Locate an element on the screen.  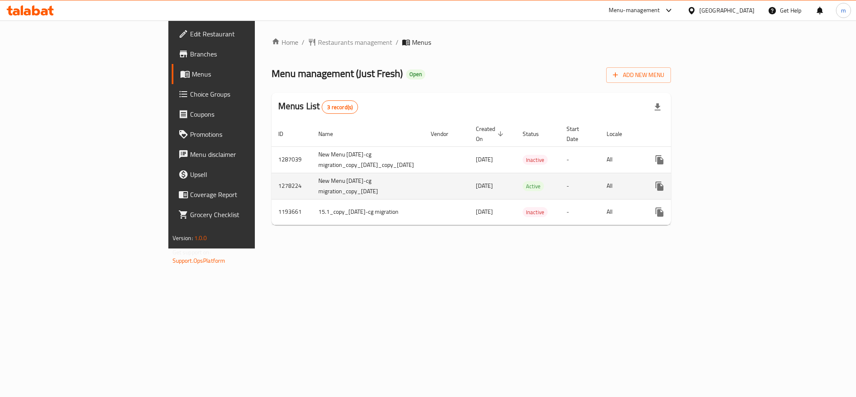
a: Menus is located at coordinates (242, 74).